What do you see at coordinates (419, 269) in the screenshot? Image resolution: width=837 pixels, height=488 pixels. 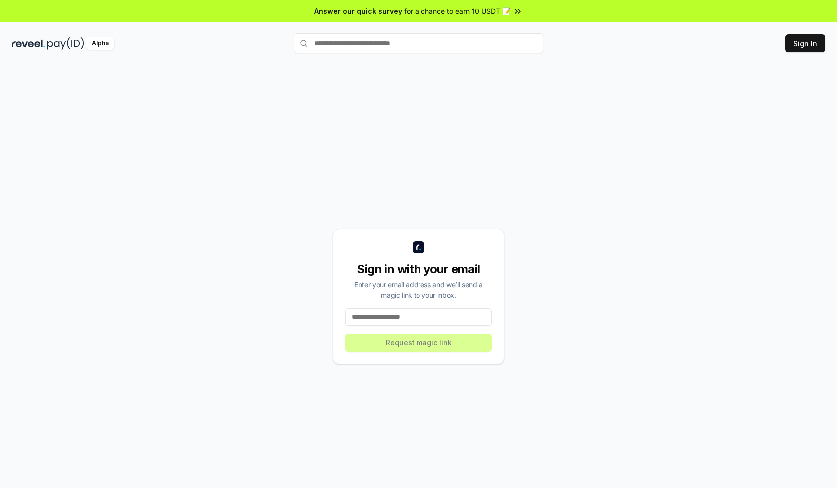 I see `div: Sign in with your email` at bounding box center [419, 269].